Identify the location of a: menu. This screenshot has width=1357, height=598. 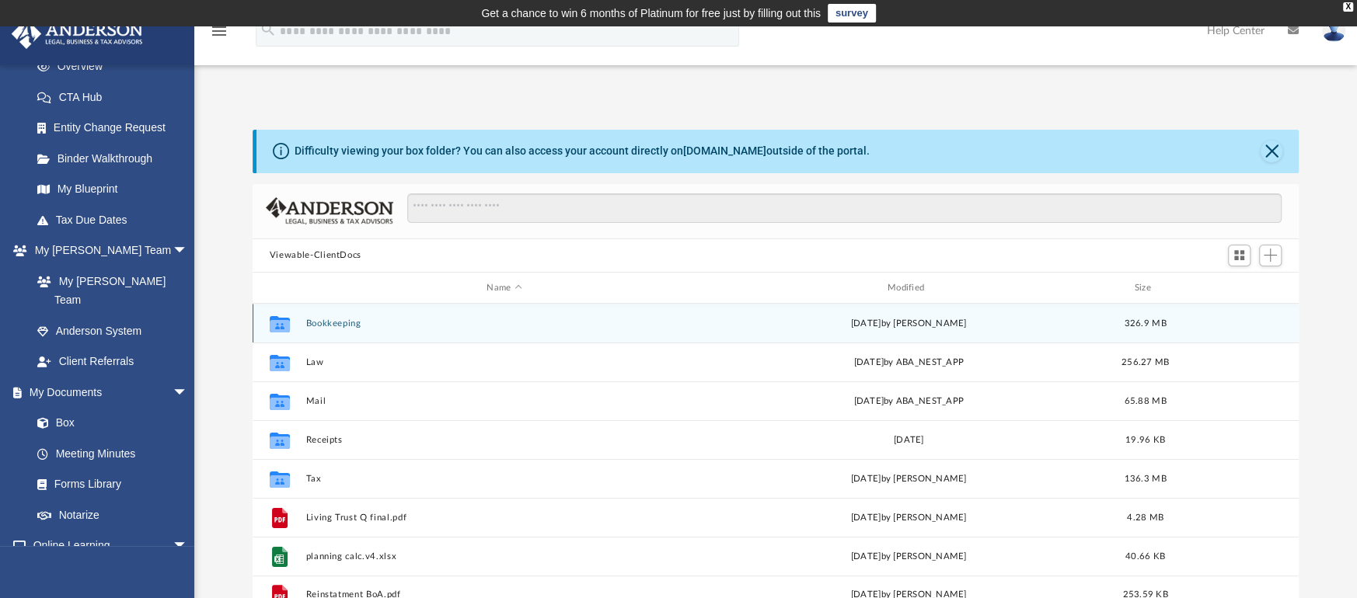
(219, 35).